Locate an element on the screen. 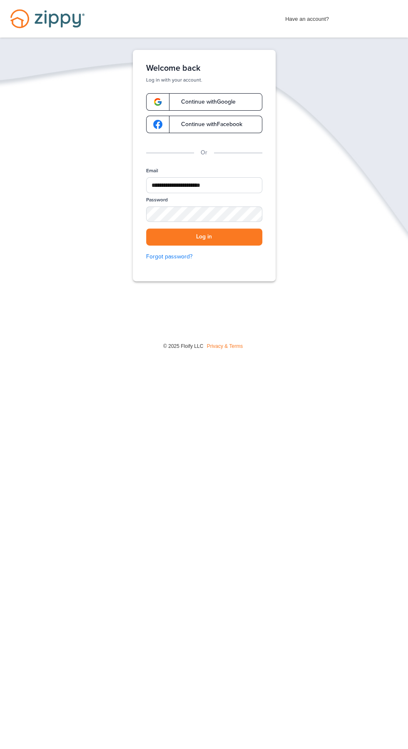 The height and width of the screenshot is (749, 408). span: Continue with Facebook is located at coordinates (207, 124).